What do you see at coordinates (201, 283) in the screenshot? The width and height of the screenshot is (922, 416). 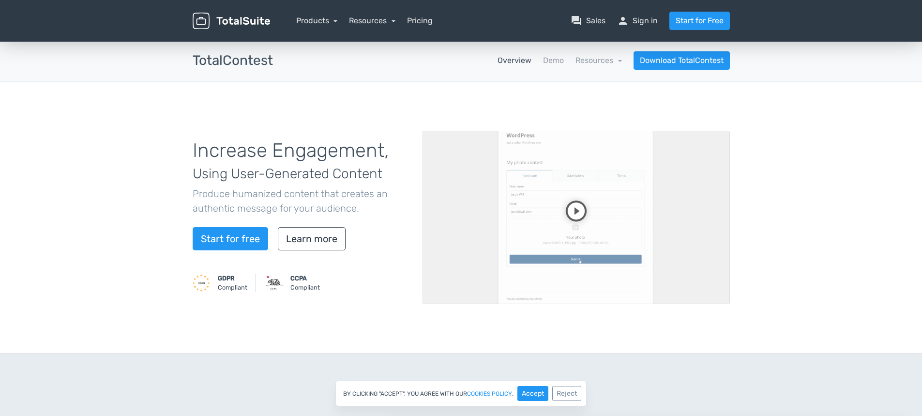 I see `img: GDPR` at bounding box center [201, 283].